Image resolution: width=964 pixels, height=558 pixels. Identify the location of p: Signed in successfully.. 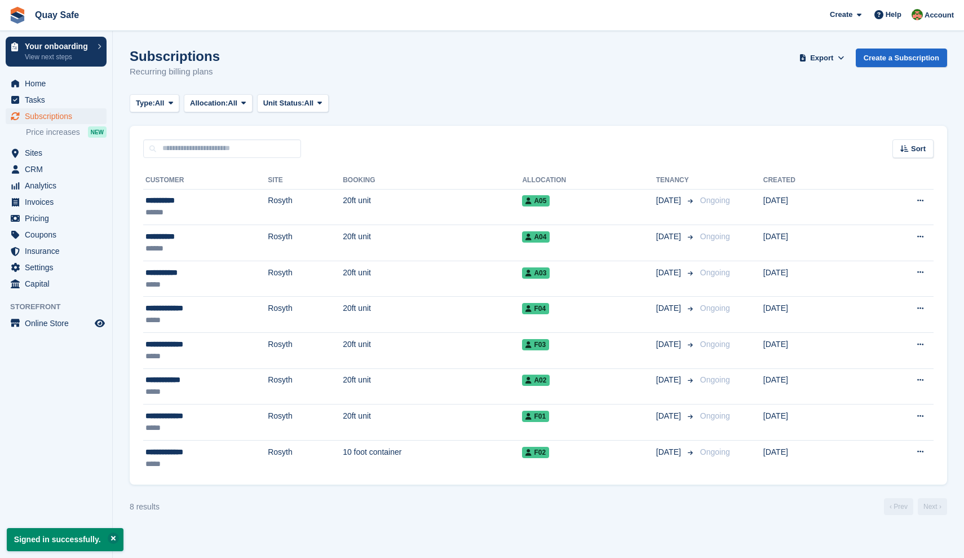
(65, 539).